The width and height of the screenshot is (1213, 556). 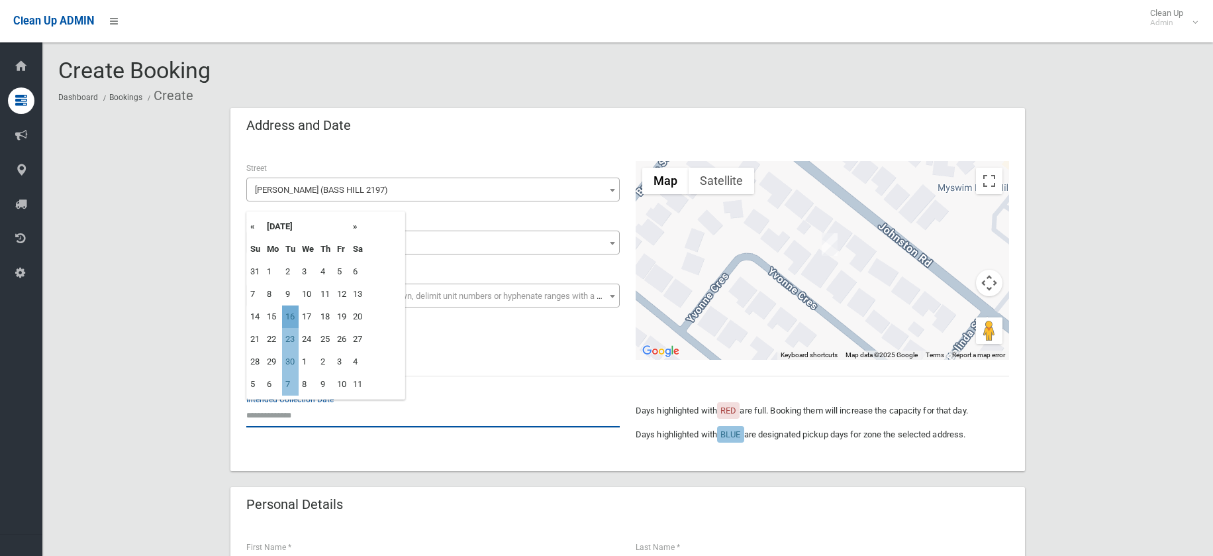 I want to click on td: 24, so click(x=308, y=339).